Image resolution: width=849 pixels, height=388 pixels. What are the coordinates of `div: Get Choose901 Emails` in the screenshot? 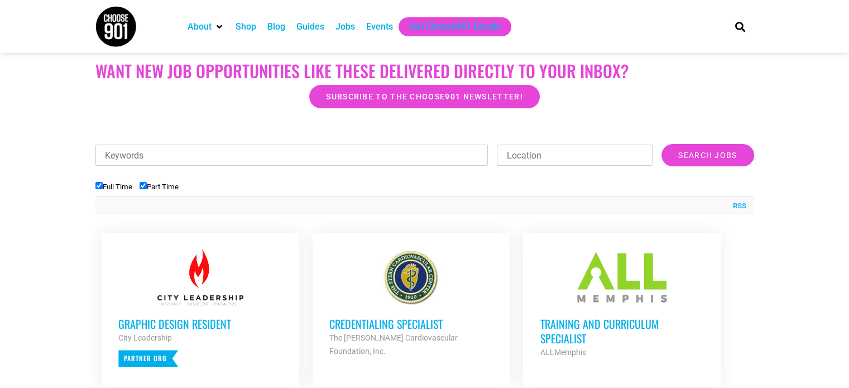 It's located at (455, 27).